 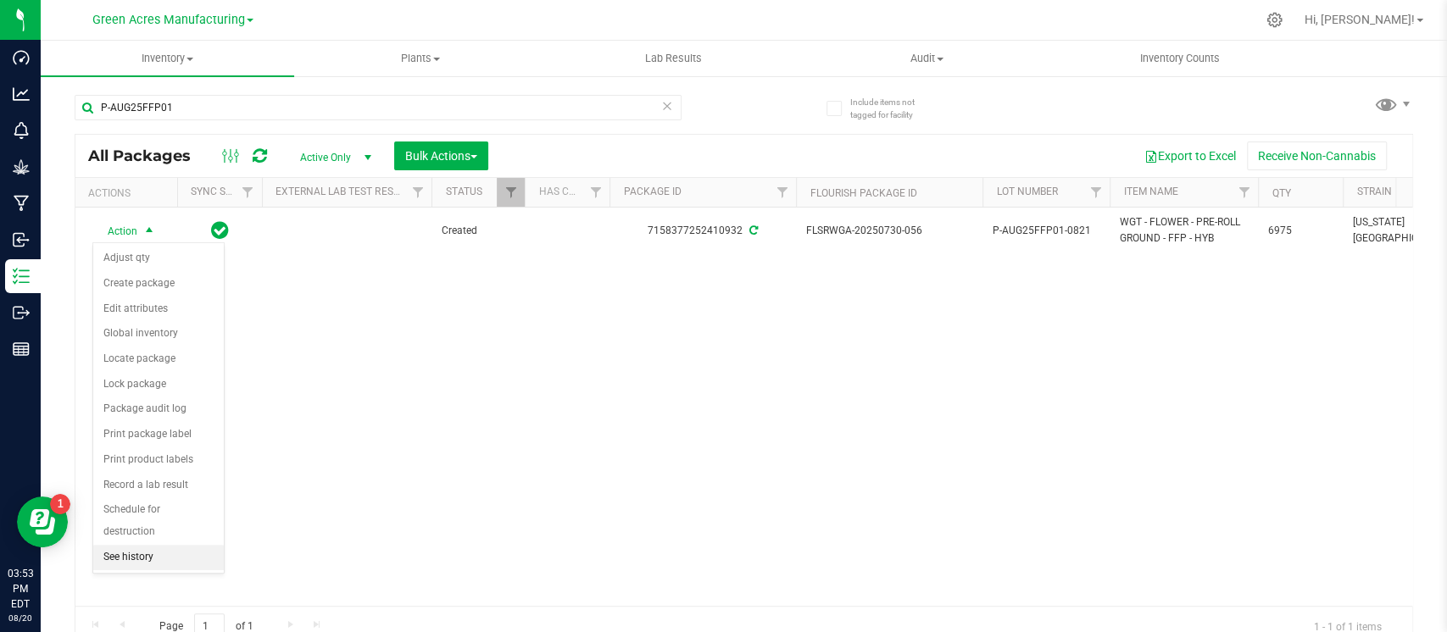 I want to click on a: Plants, so click(x=420, y=58).